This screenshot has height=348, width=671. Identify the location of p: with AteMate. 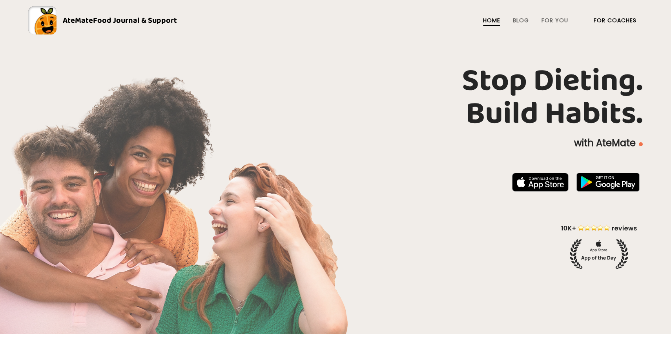
(335, 143).